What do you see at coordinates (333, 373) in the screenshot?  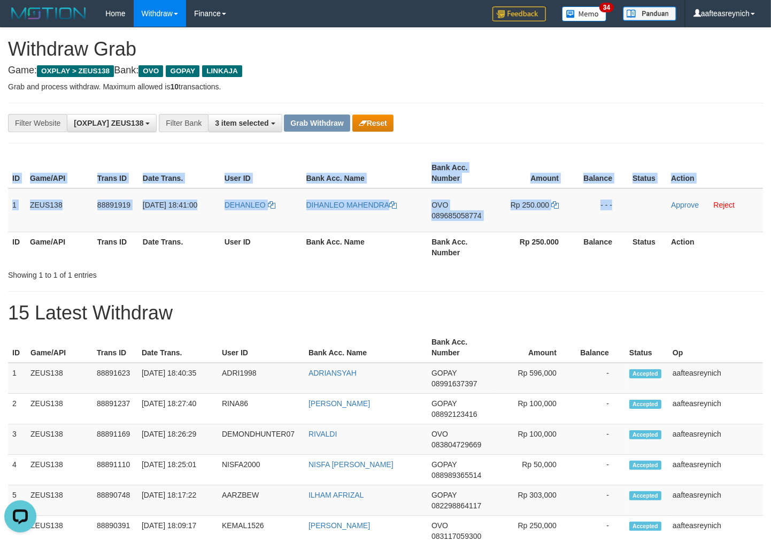 I see `a: ADRIANSYAH` at bounding box center [333, 373].